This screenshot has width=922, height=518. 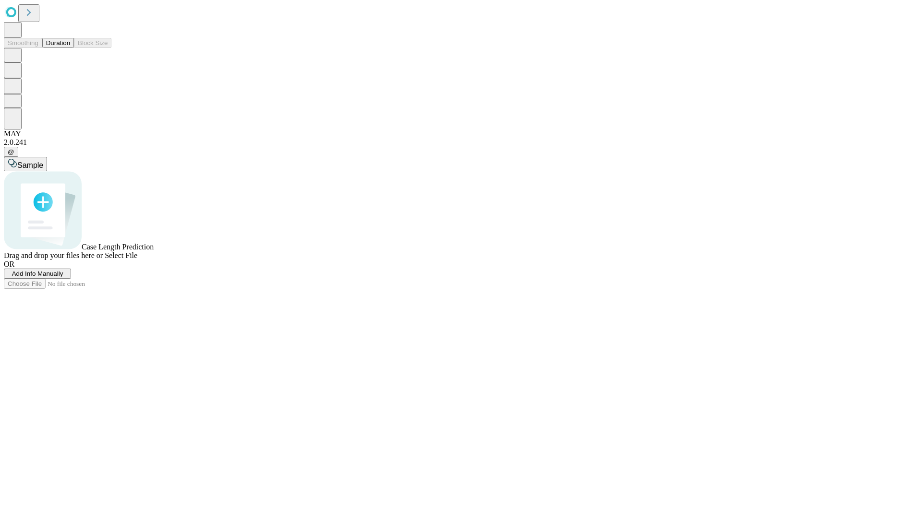 I want to click on div: MAY, so click(x=461, y=134).